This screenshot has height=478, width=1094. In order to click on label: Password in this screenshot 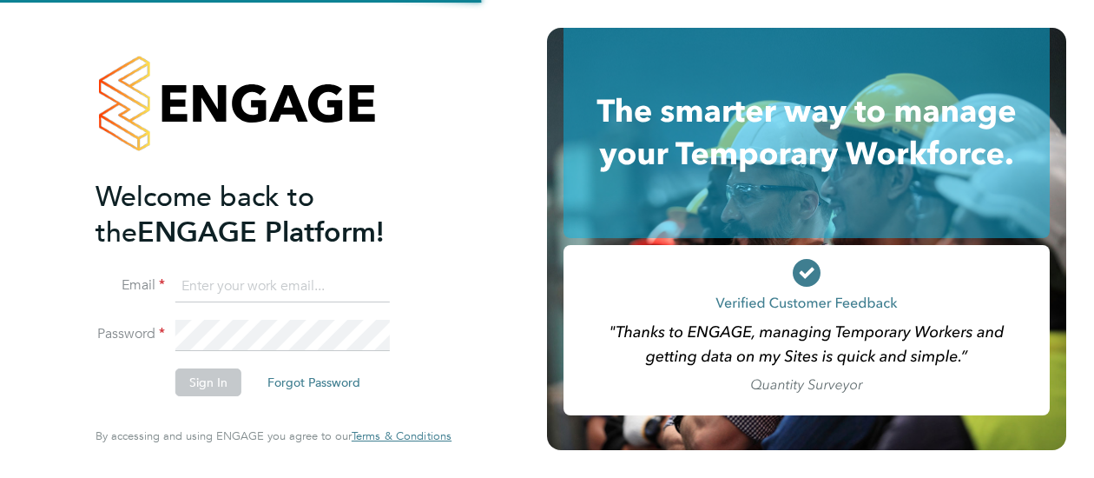, I will do `click(130, 334)`.